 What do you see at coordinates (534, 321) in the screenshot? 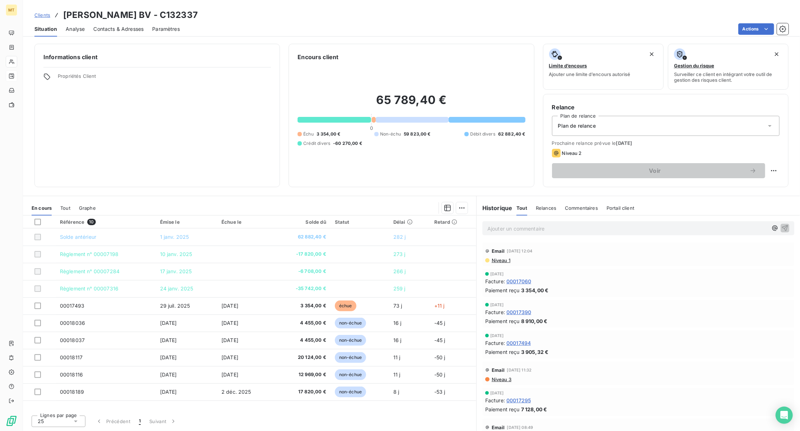
I see `span: 8 910,00 €` at bounding box center [534, 321].